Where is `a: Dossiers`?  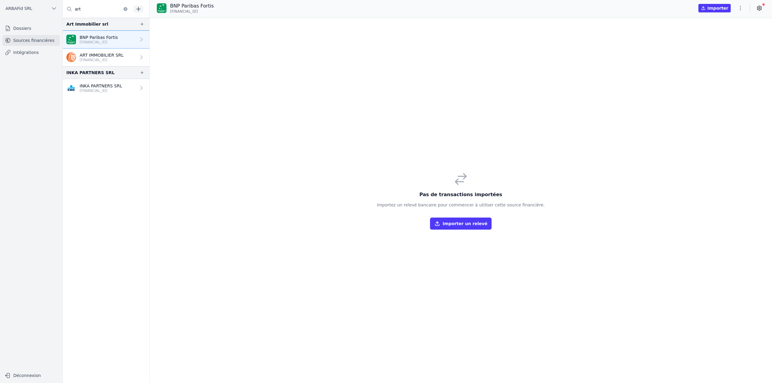 a: Dossiers is located at coordinates (31, 28).